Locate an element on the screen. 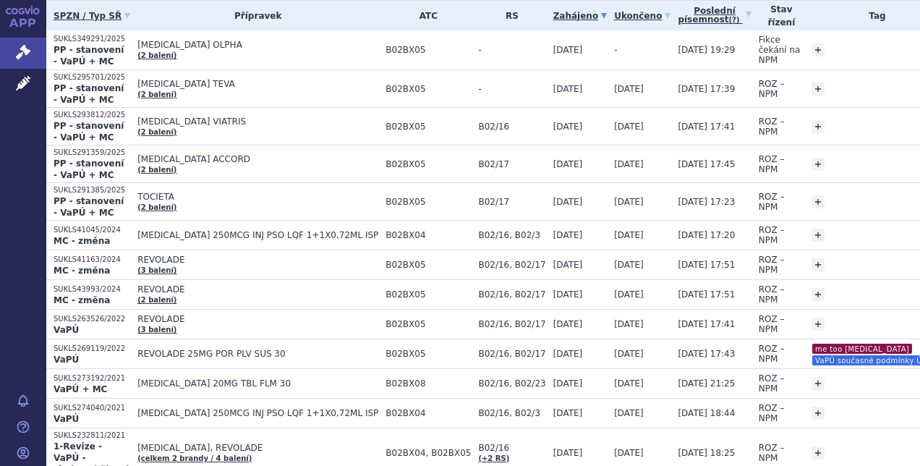  span: TOCIETA is located at coordinates (257, 197).